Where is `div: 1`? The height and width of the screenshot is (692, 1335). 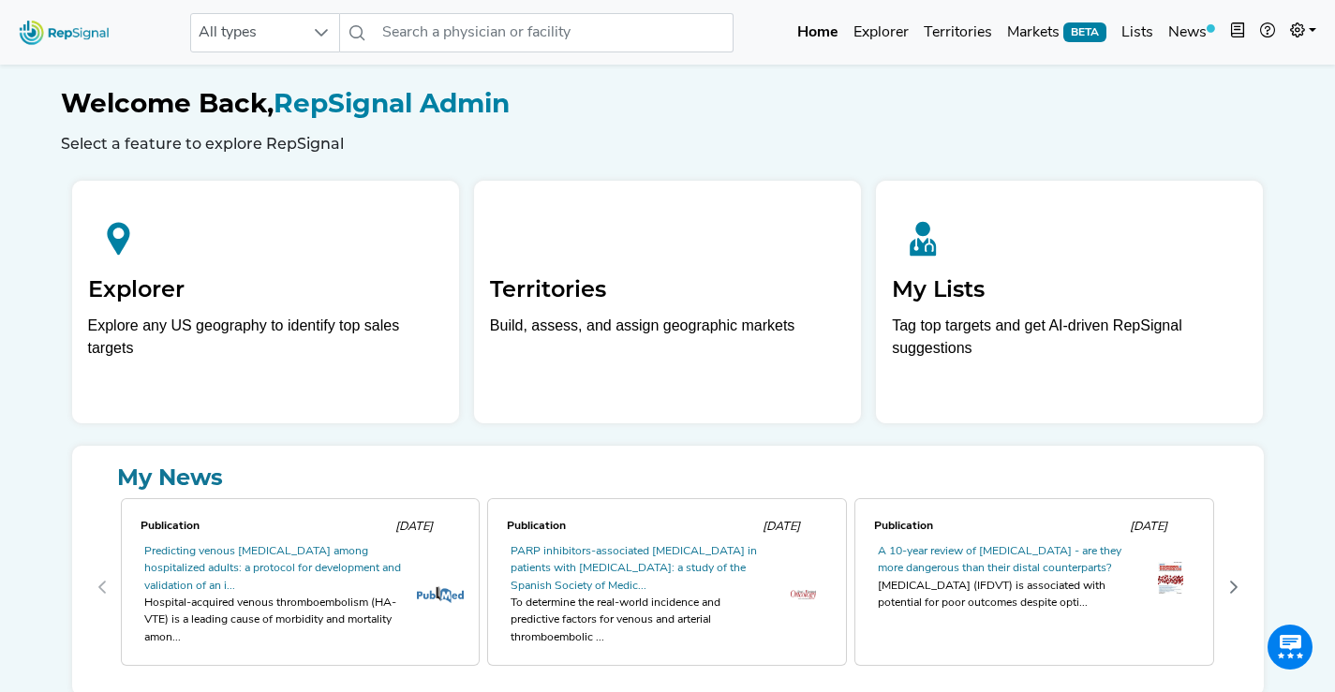
div: 1 is located at coordinates (667, 587).